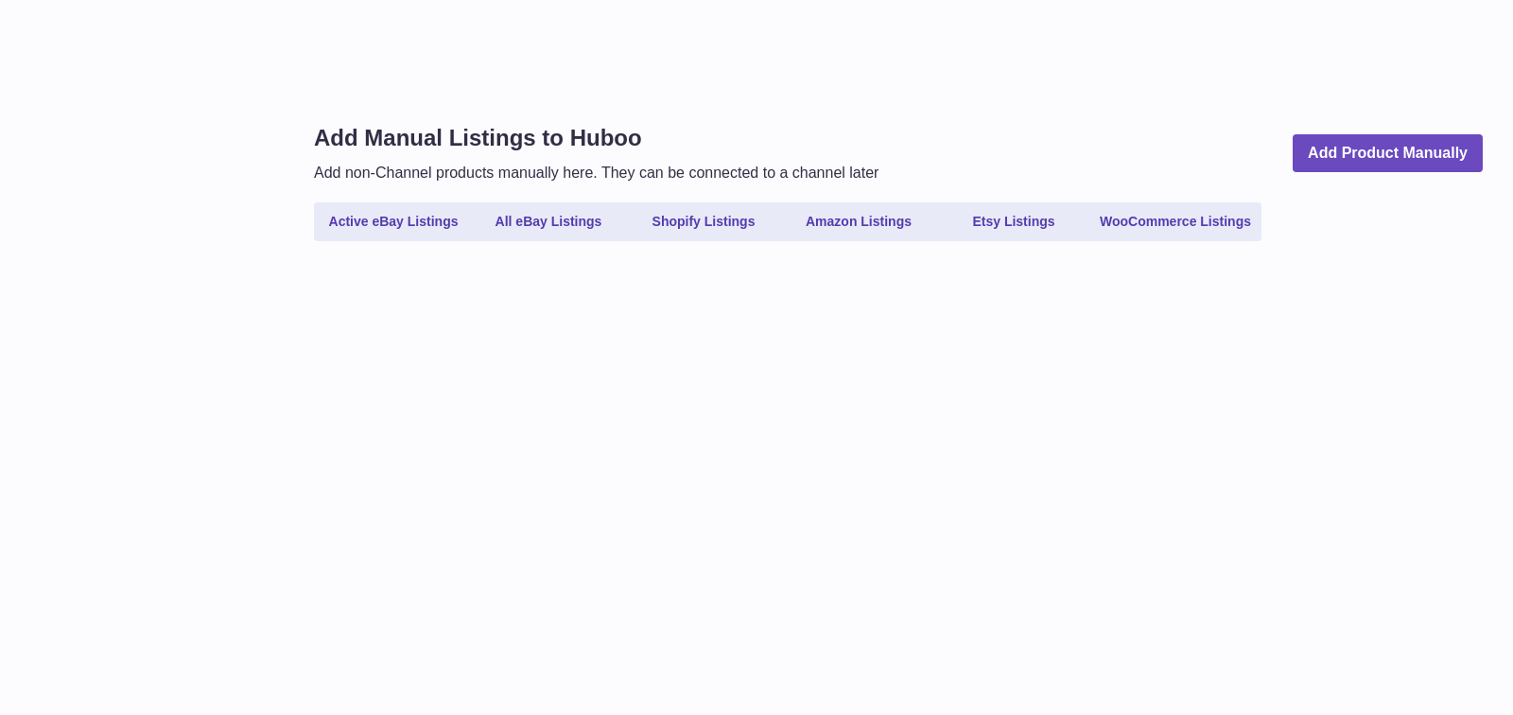  What do you see at coordinates (393, 221) in the screenshot?
I see `a: Active eBay Listings` at bounding box center [393, 221].